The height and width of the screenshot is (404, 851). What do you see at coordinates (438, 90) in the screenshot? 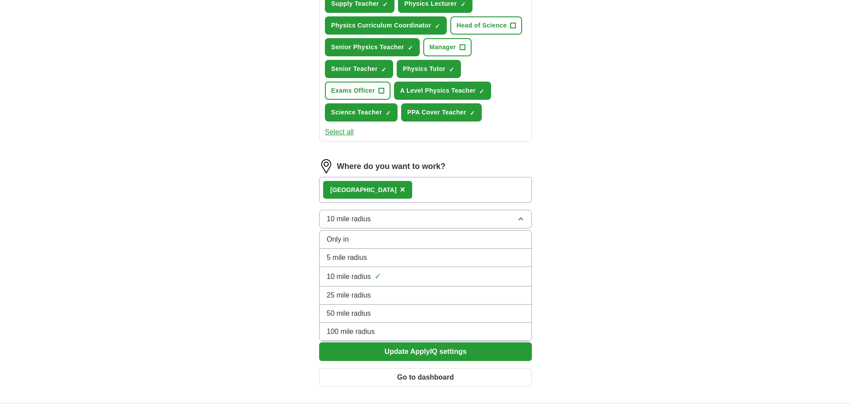
I see `span: A Level Physics Teacher` at bounding box center [438, 90].